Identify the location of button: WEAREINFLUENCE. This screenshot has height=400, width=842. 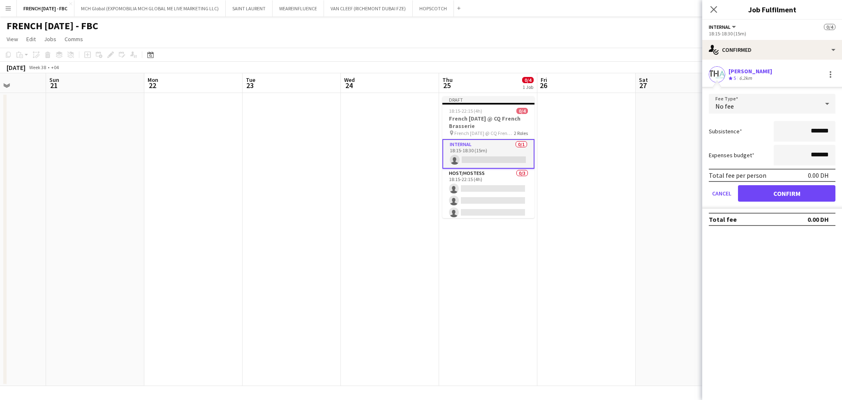
(298, 8).